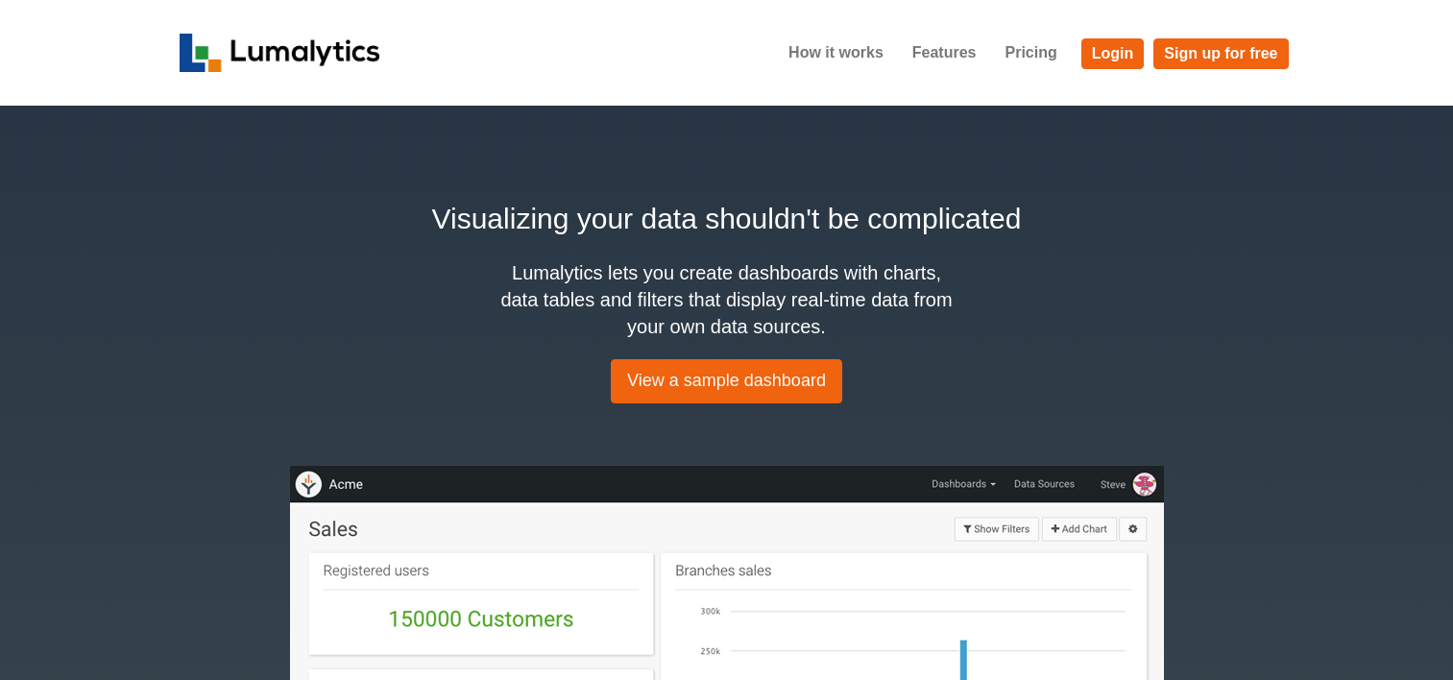 The width and height of the screenshot is (1453, 680). I want to click on img: logo_v2-f34f87db3d4d9f5311d6c47995059ad6168825a3e1eb260e01c8041e89355404.png, so click(280, 53).